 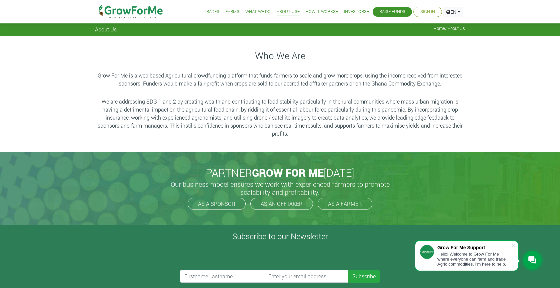 I want to click on input: Enter your email address, so click(x=307, y=276).